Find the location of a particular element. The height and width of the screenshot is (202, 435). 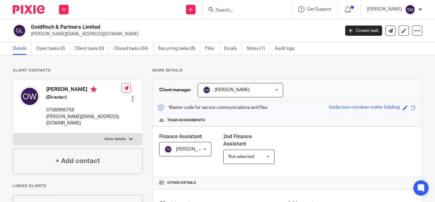

i: Primary is located at coordinates (94, 89).